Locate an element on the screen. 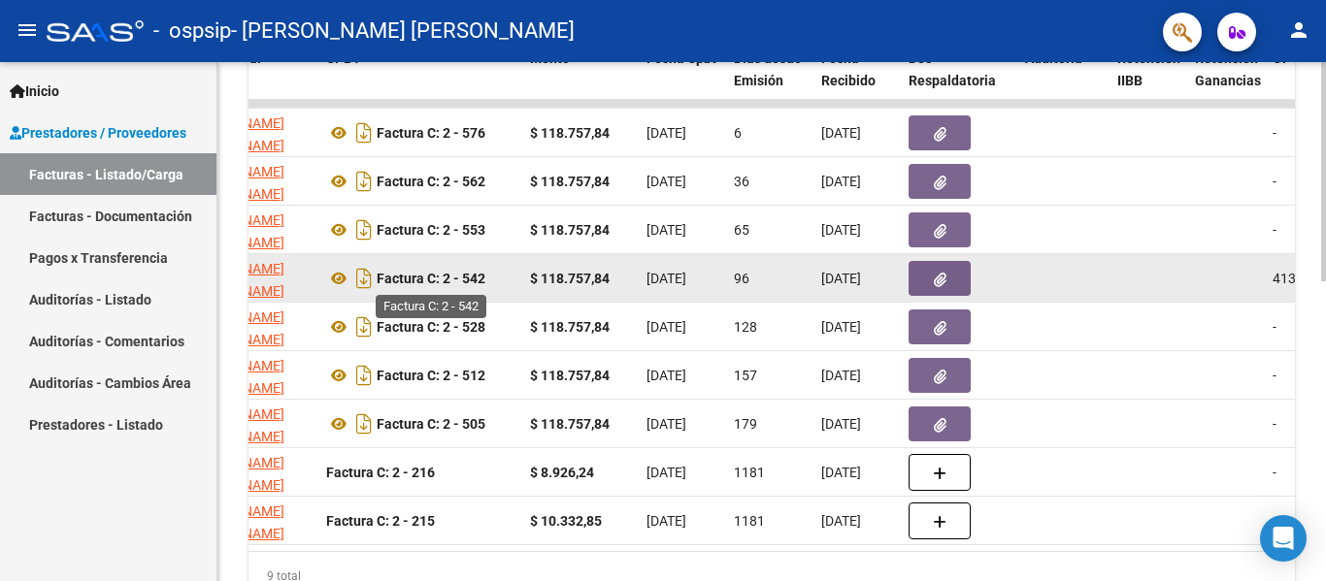 Image resolution: width=1326 pixels, height=581 pixels. datatable-header-cell: Días desde Emisión is located at coordinates (770, 81).